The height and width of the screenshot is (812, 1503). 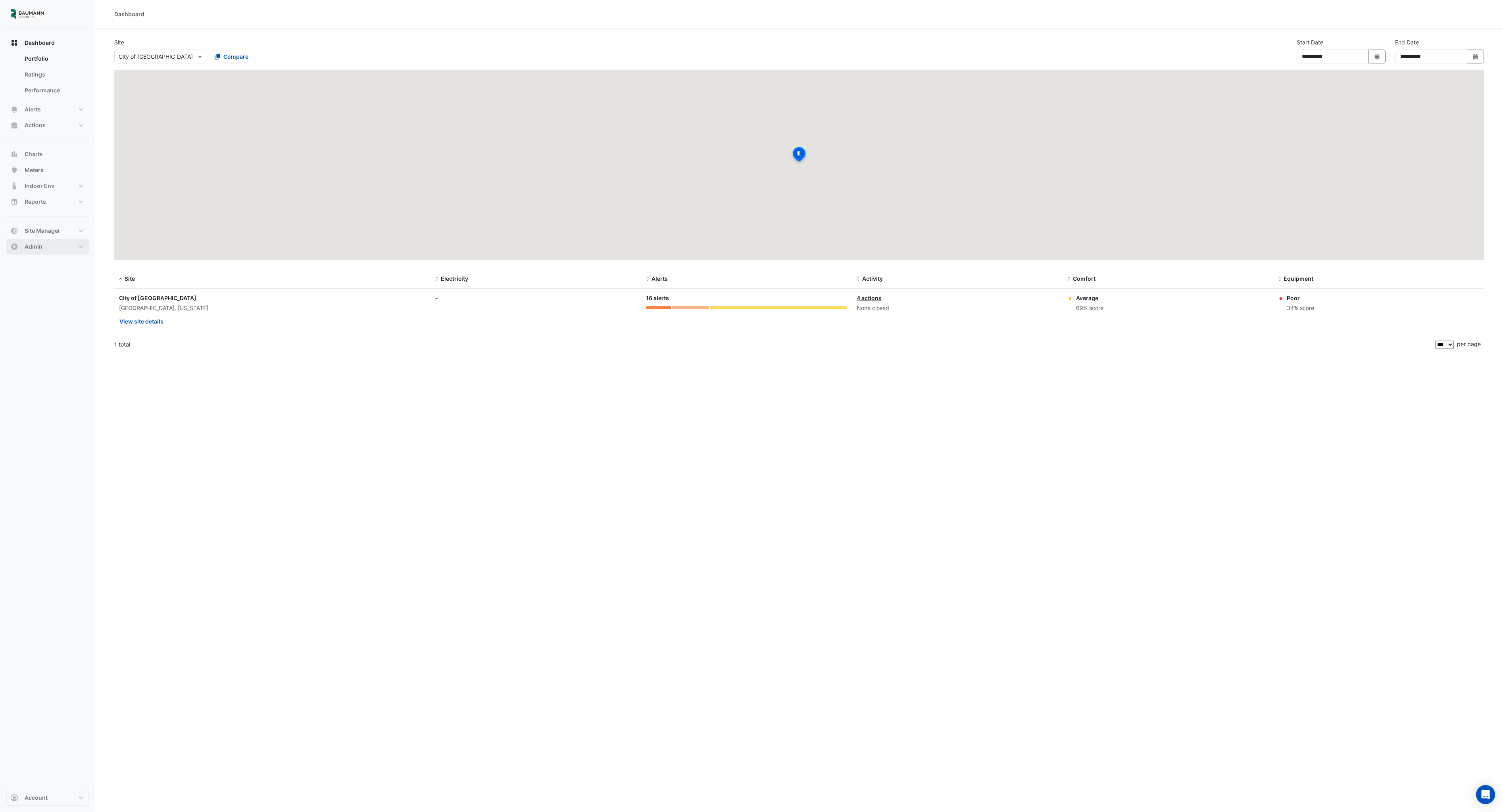 I want to click on img: Company Logo, so click(x=27, y=14).